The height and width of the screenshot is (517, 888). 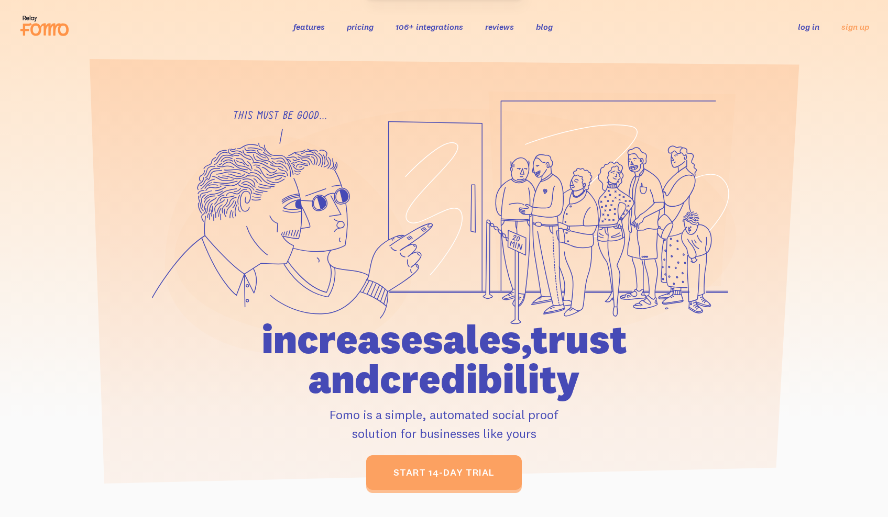 What do you see at coordinates (499, 27) in the screenshot?
I see `a: reviews` at bounding box center [499, 27].